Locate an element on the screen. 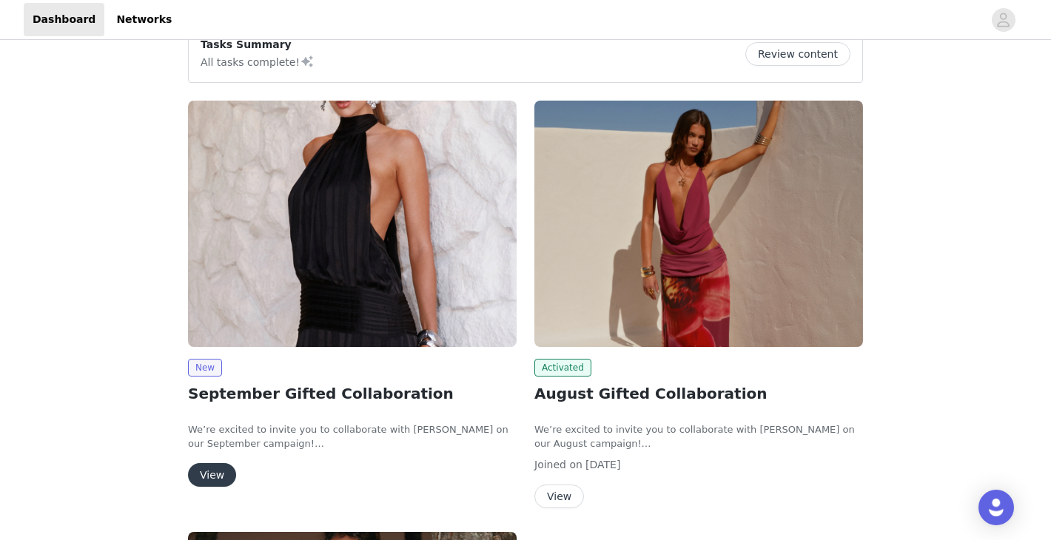 The height and width of the screenshot is (540, 1051). div: Open Intercom Messenger is located at coordinates (996, 508).